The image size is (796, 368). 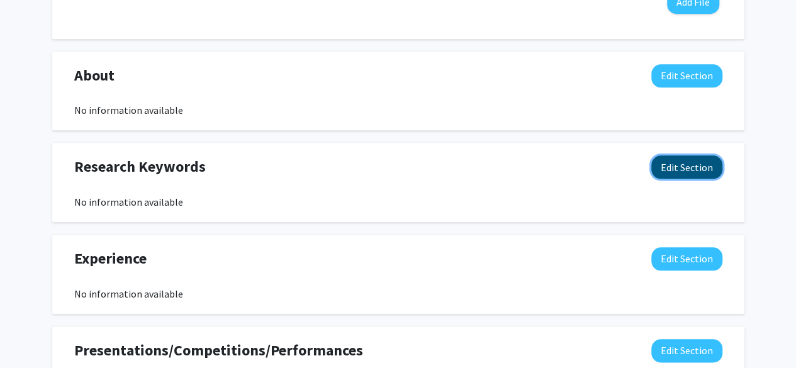 What do you see at coordinates (687, 167) in the screenshot?
I see `button: Edit Research Keywords` at bounding box center [687, 167].